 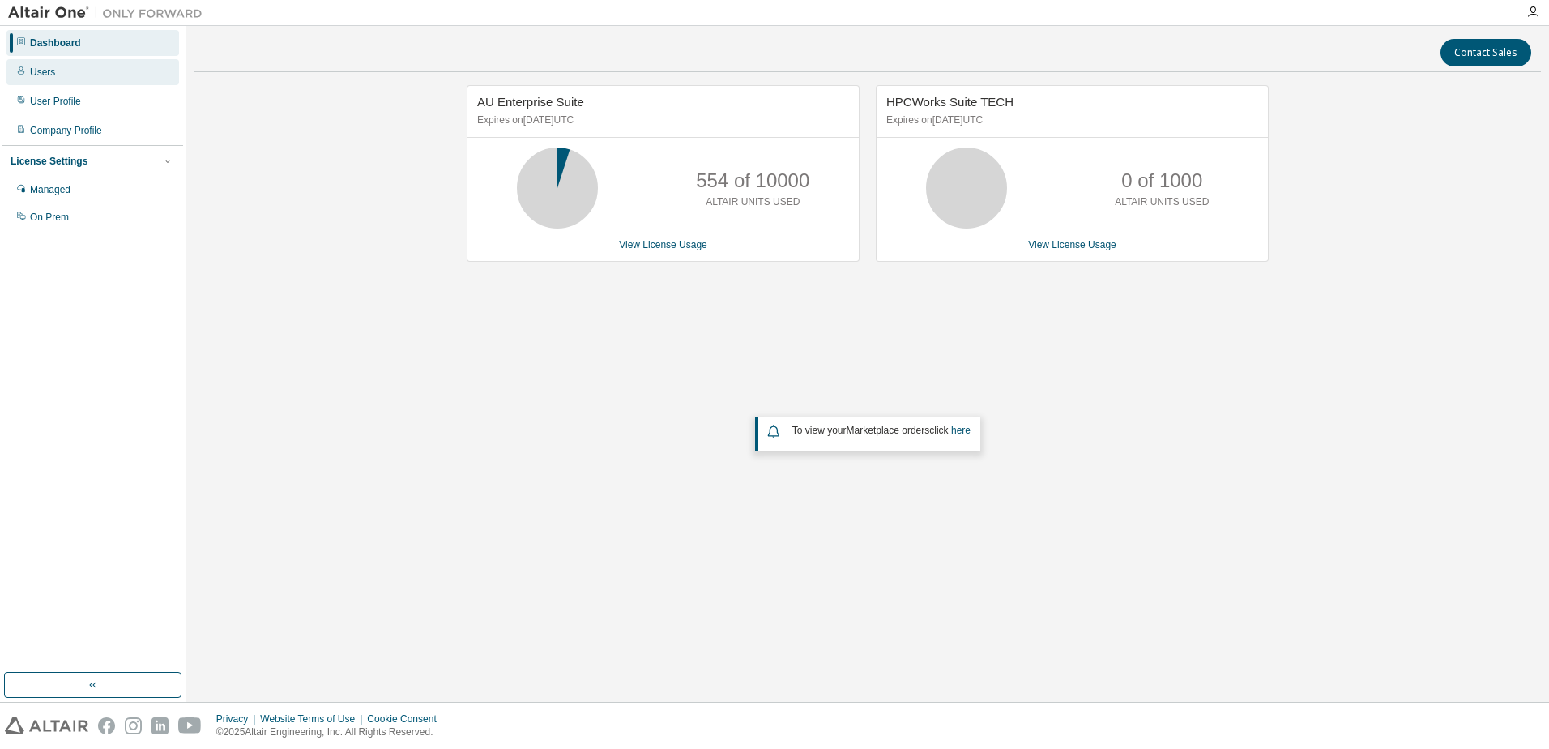 I want to click on div: Dashboard, so click(x=55, y=43).